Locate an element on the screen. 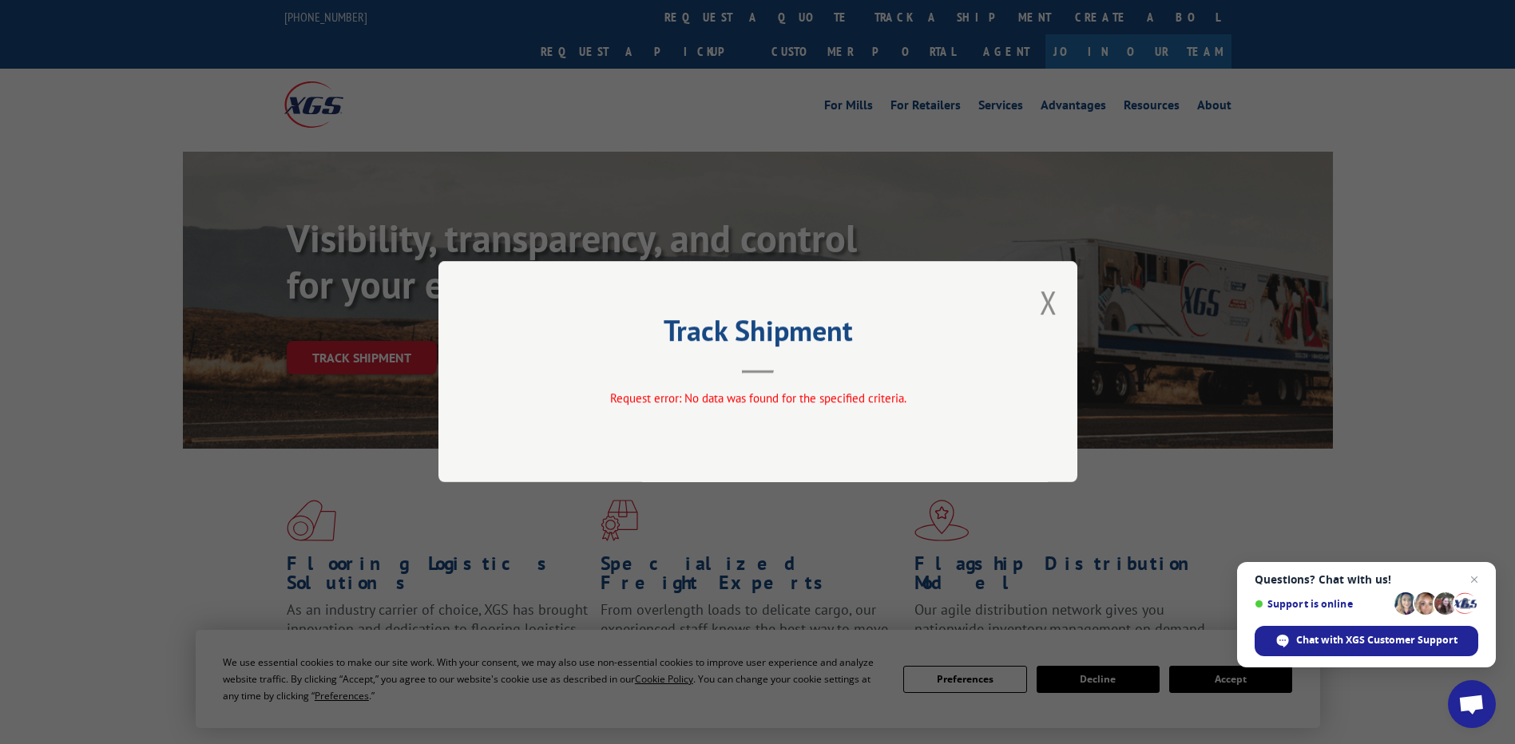  h2: Track Shipment is located at coordinates (758, 335).